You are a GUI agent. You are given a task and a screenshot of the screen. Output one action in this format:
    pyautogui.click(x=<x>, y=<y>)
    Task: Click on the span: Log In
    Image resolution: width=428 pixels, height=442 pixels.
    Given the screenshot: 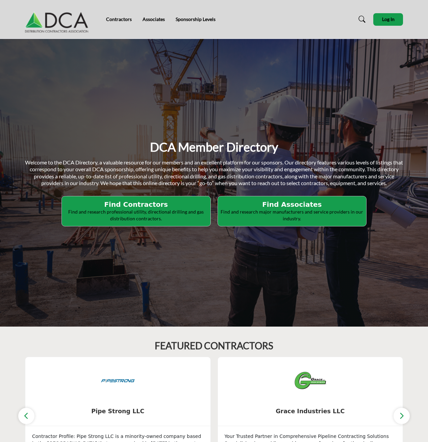 What is the action you would take?
    pyautogui.click(x=389, y=19)
    